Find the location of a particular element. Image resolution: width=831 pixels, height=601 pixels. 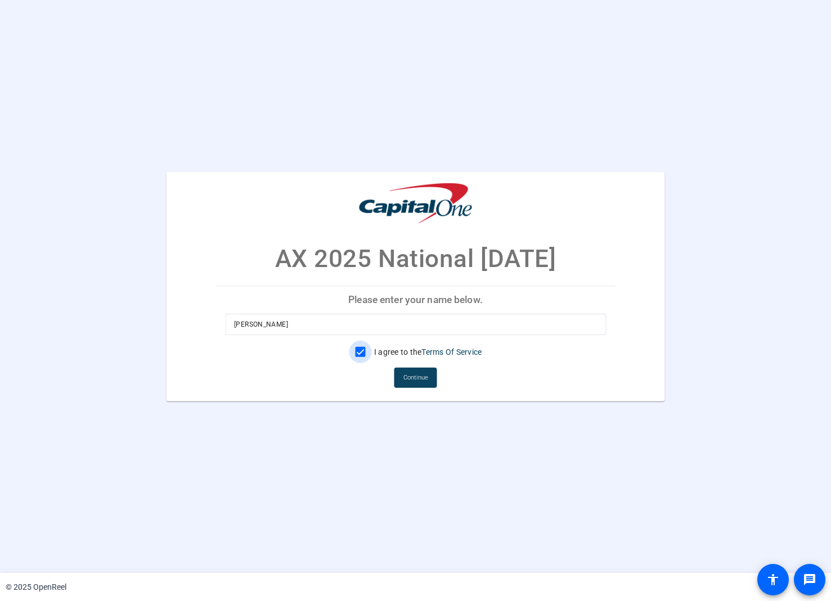

a: Terms Of Service is located at coordinates (451, 352).